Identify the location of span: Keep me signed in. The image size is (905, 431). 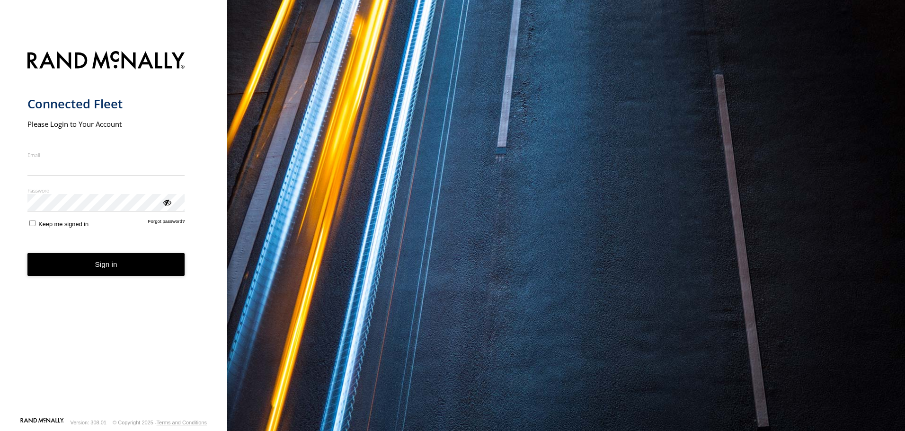
(63, 224).